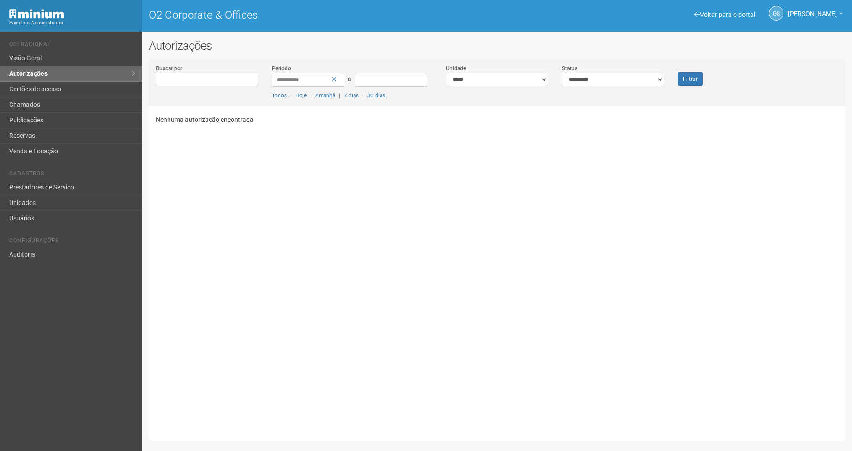 The height and width of the screenshot is (451, 852). Describe the element at coordinates (690, 79) in the screenshot. I see `button: Filtrar` at that location.